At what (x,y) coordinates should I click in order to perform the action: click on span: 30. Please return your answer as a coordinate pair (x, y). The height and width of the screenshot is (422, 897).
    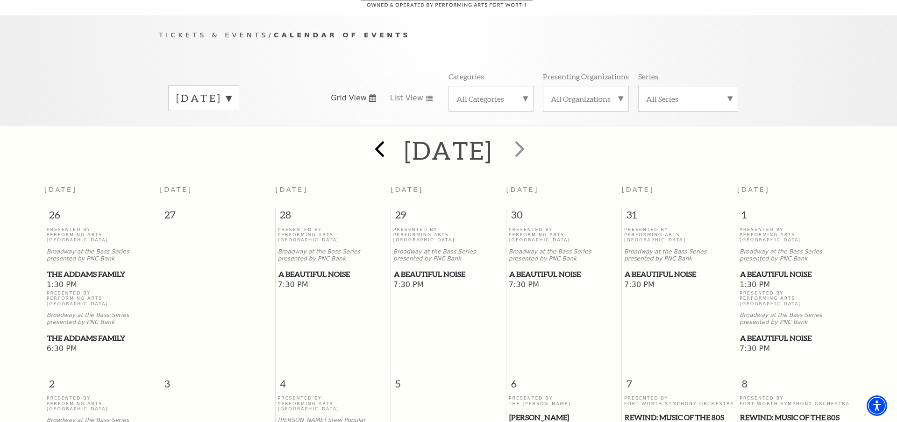
    Looking at the image, I should click on (564, 217).